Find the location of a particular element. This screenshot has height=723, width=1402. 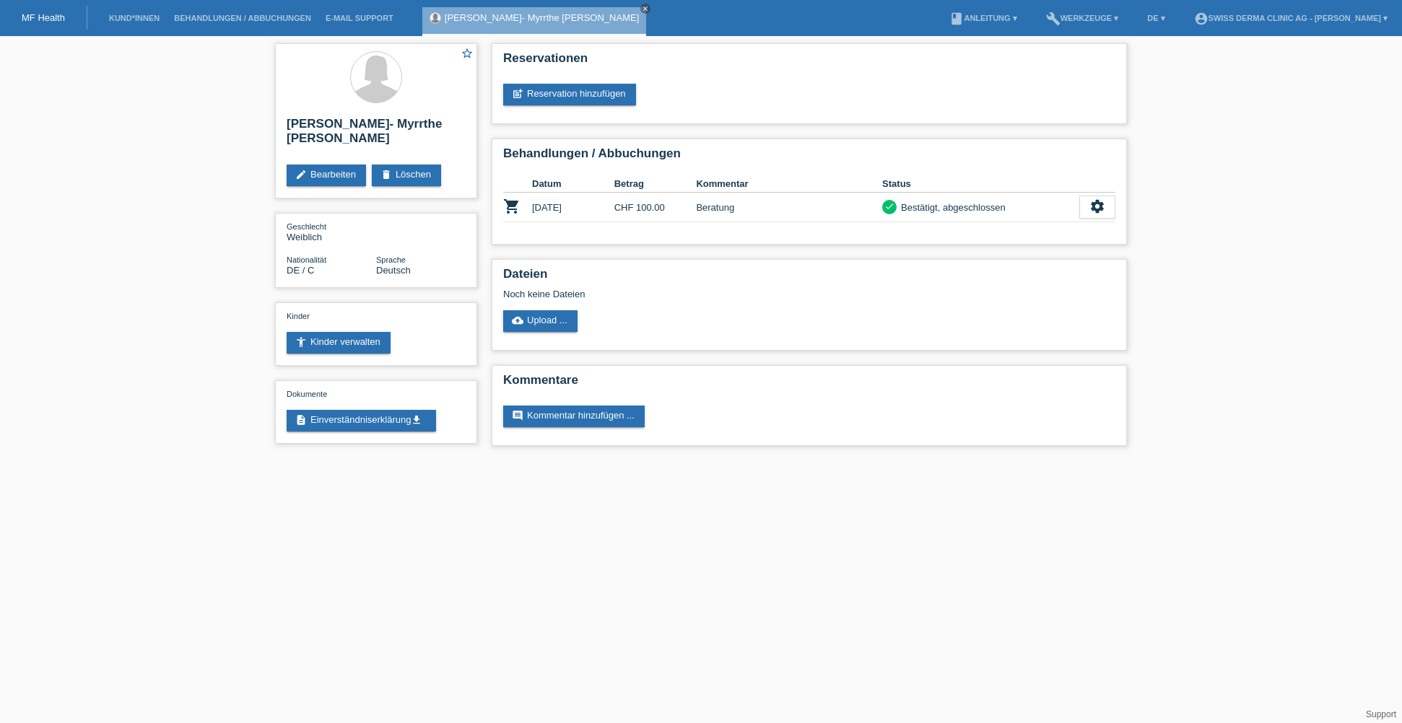

i: delete is located at coordinates (386, 175).